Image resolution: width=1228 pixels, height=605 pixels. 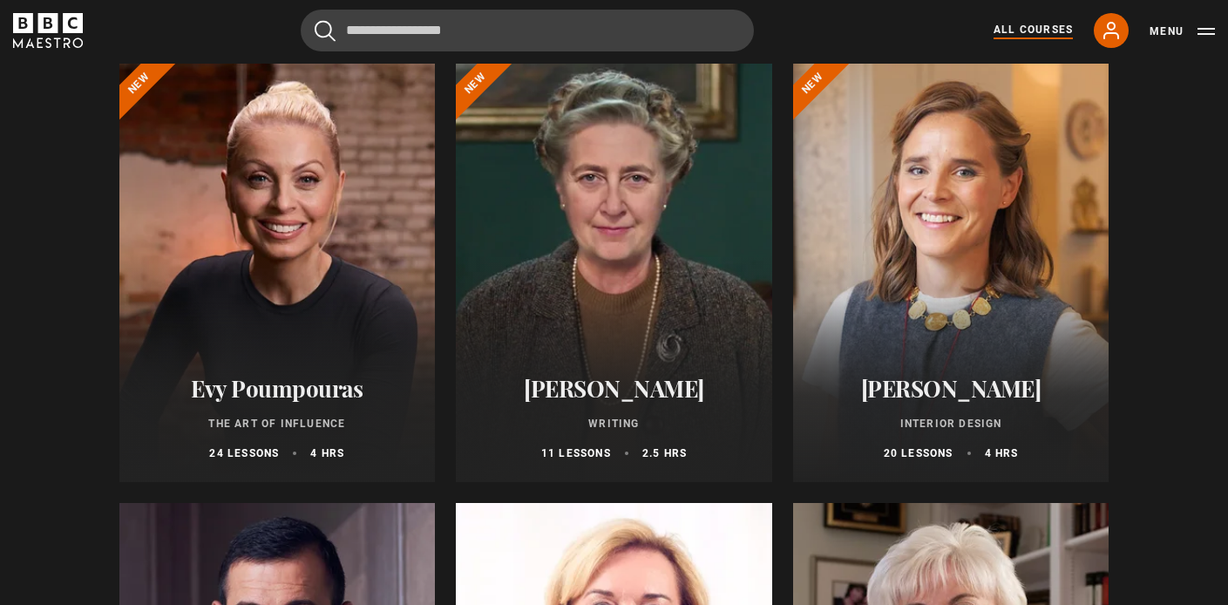 I want to click on button: Toggle navigation, so click(x=1182, y=31).